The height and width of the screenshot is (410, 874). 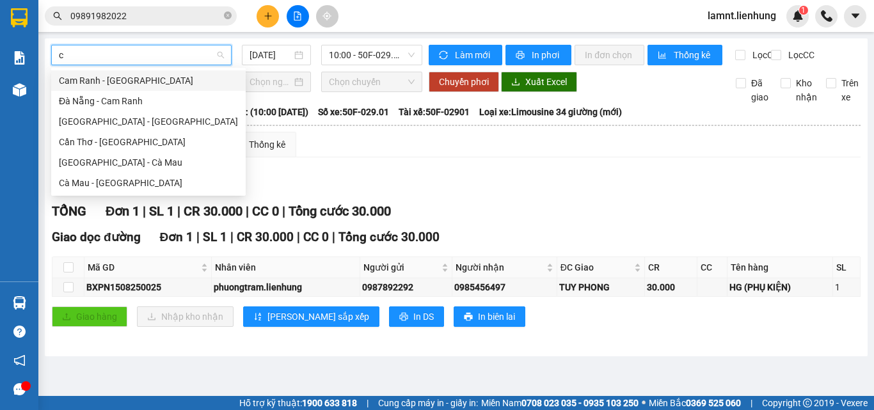 I want to click on span: Đã giao, so click(x=759, y=90).